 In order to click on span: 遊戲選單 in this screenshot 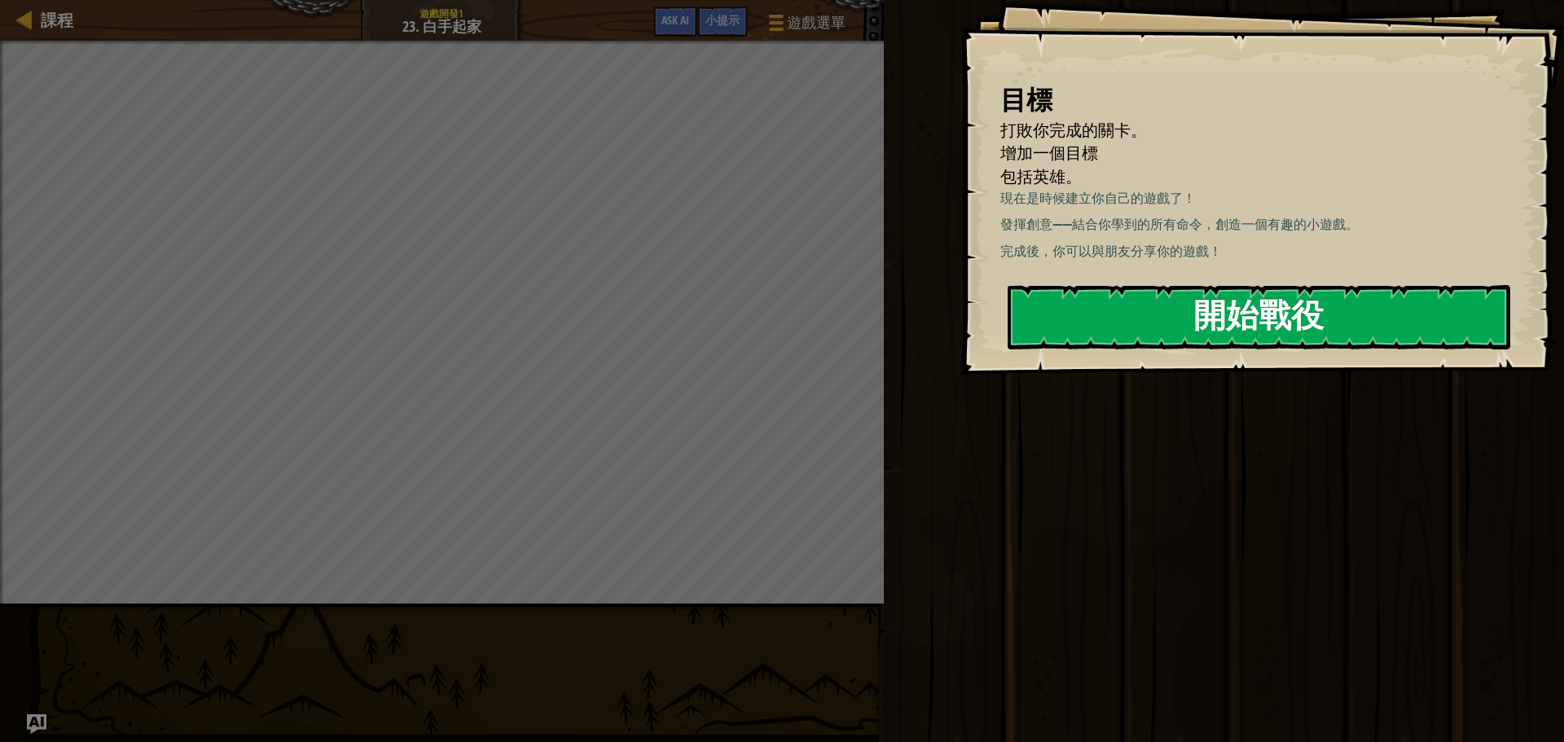, I will do `click(816, 23)`.